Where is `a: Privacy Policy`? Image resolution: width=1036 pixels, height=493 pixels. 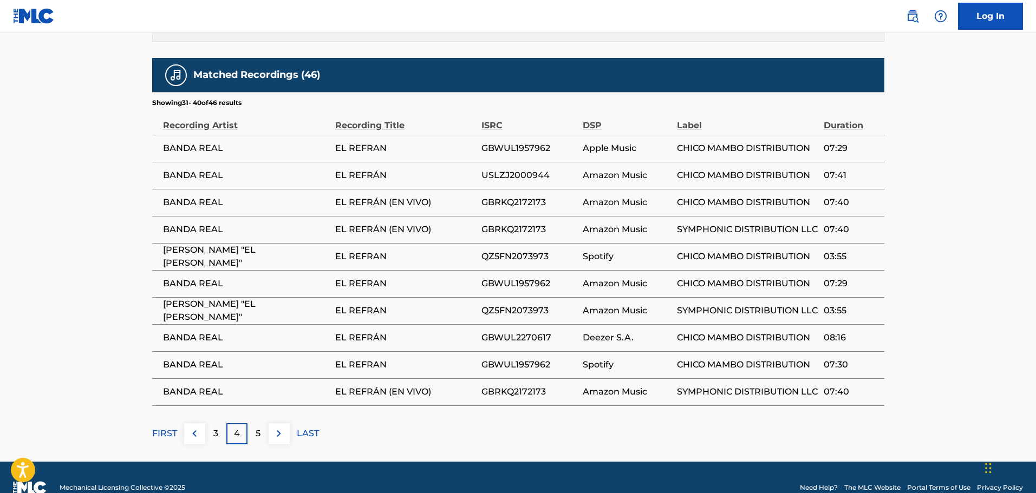
a: Privacy Policy is located at coordinates (999, 488).